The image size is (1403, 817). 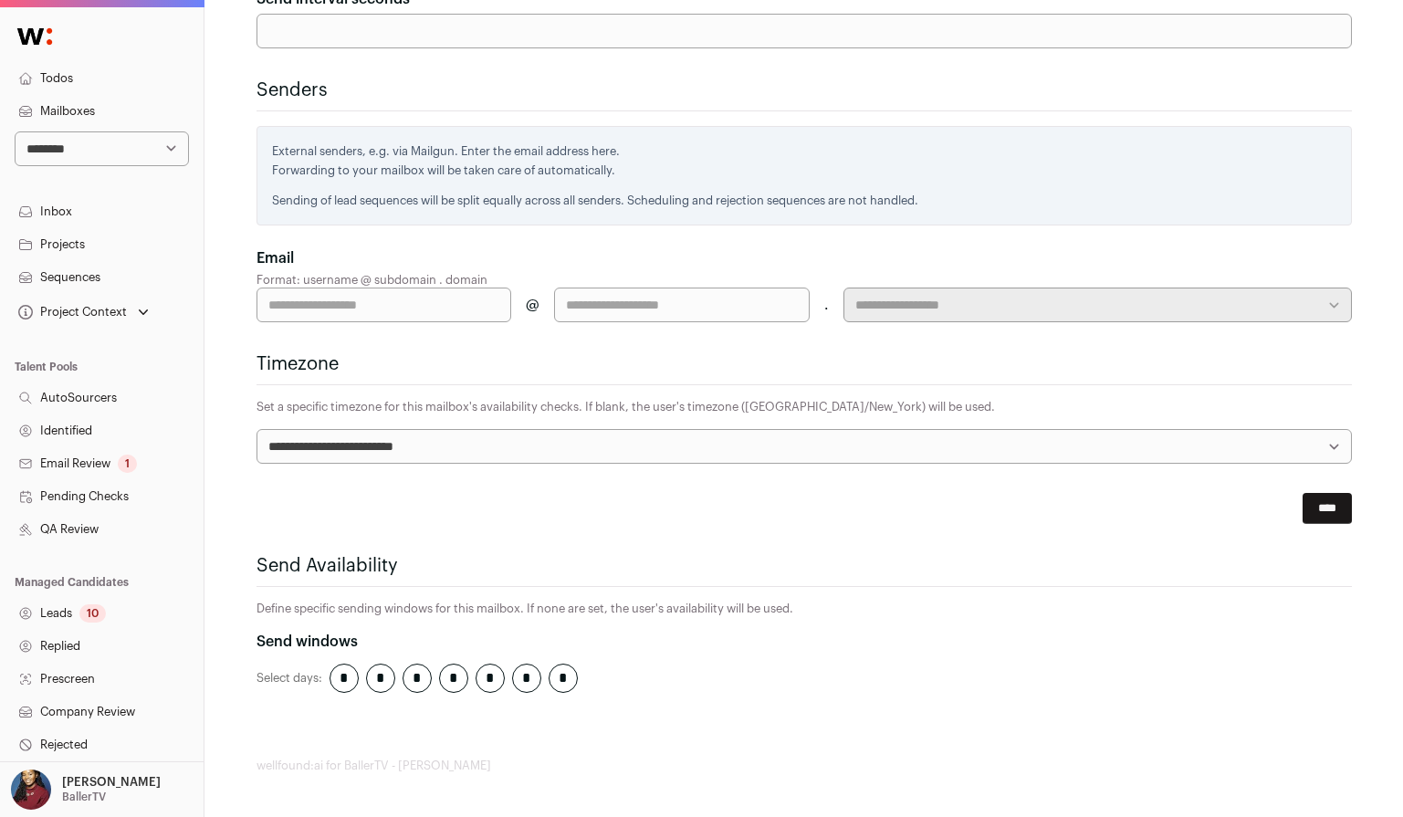 I want to click on p: Define specific sending windows for this mailbox. If none are set, the user's availability will b..., so click(x=804, y=609).